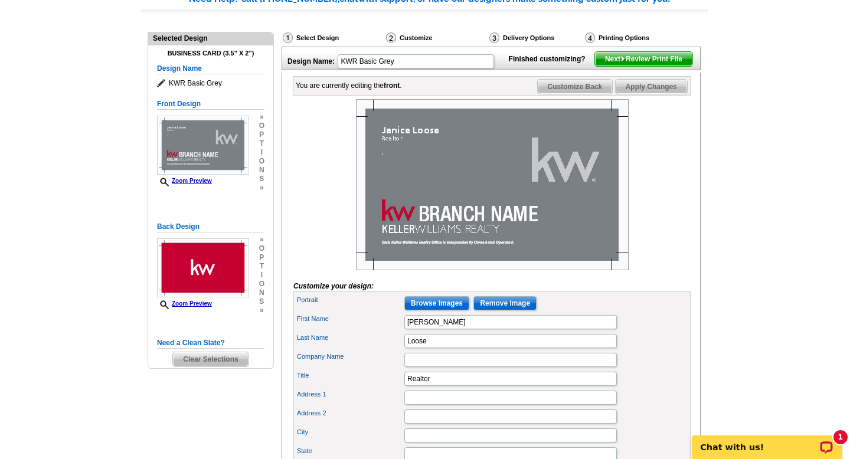 This screenshot has height=459, width=850. I want to click on h5: Back Design, so click(211, 227).